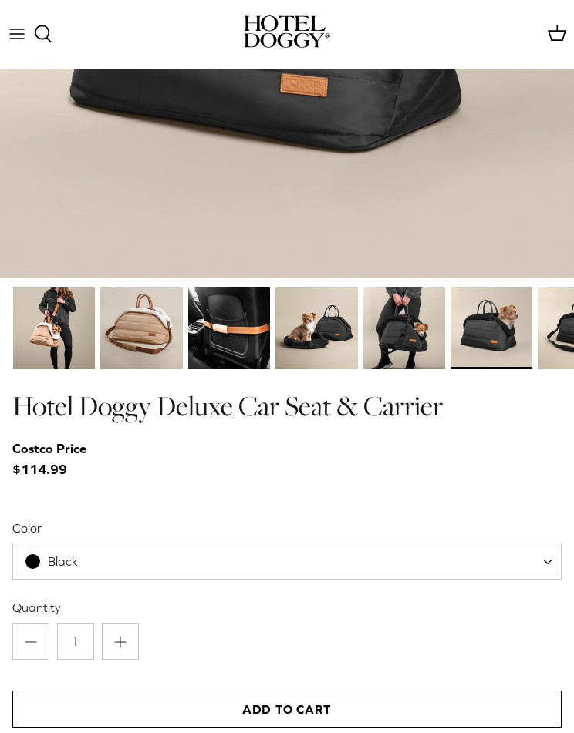 The image size is (574, 733). Describe the element at coordinates (287, 528) in the screenshot. I see `label: Color` at that location.